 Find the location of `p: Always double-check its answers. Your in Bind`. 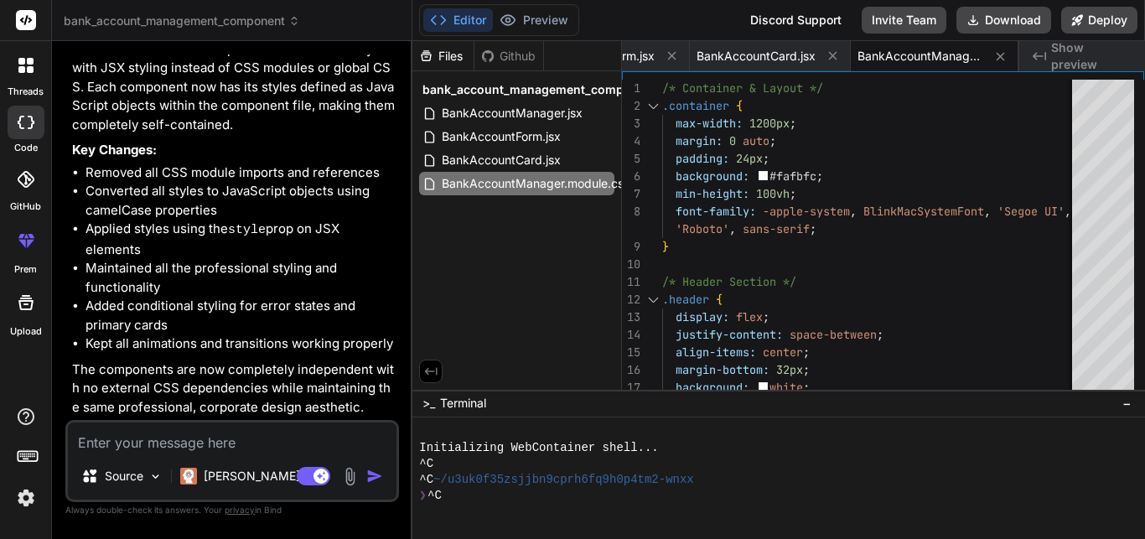

p: Always double-check its answers. Your in Bind is located at coordinates (232, 509).